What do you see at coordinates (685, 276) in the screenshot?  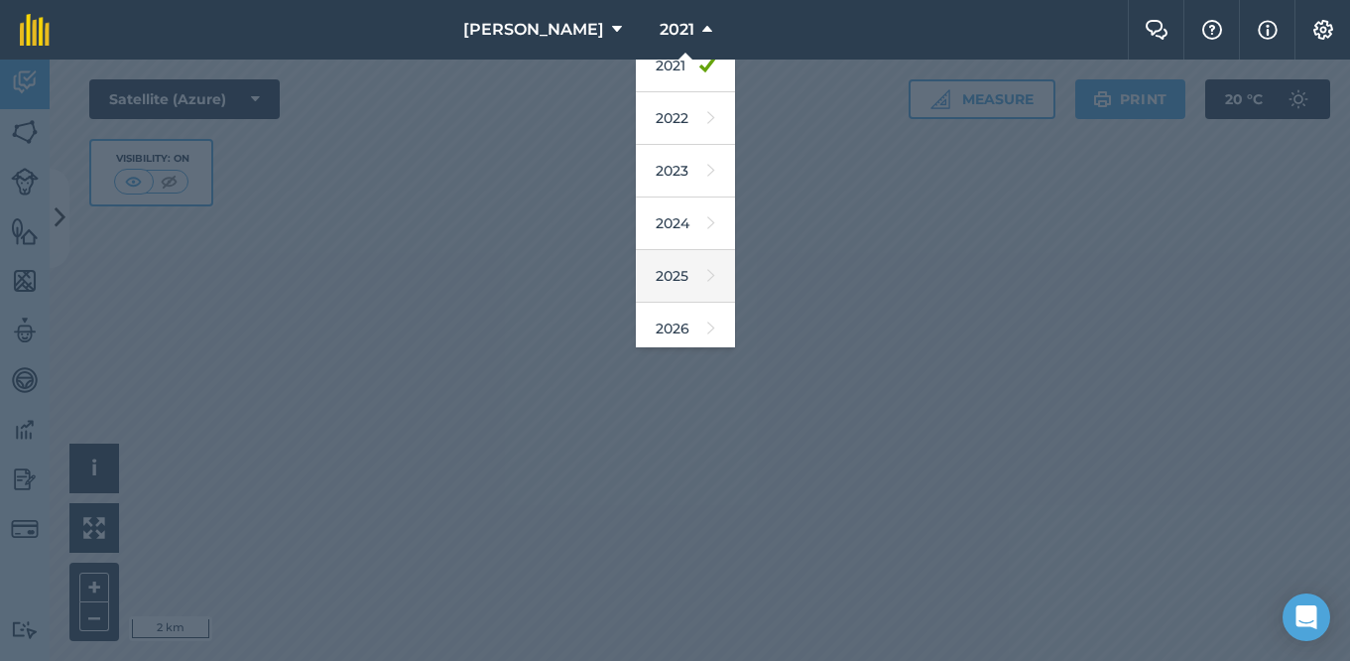 I see `a: 2025` at bounding box center [685, 276].